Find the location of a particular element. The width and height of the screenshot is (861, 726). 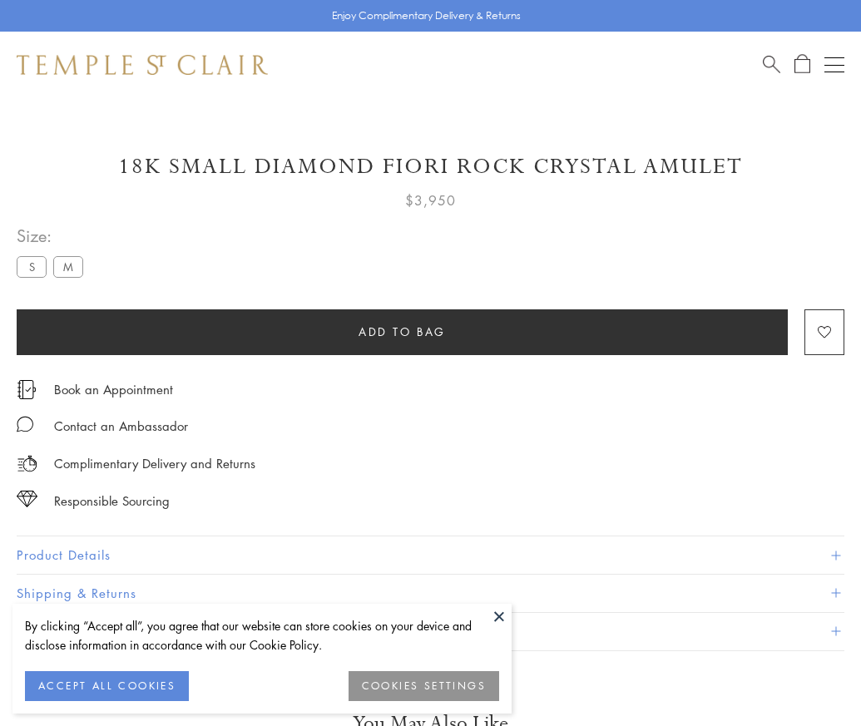

label: M is located at coordinates (68, 266).